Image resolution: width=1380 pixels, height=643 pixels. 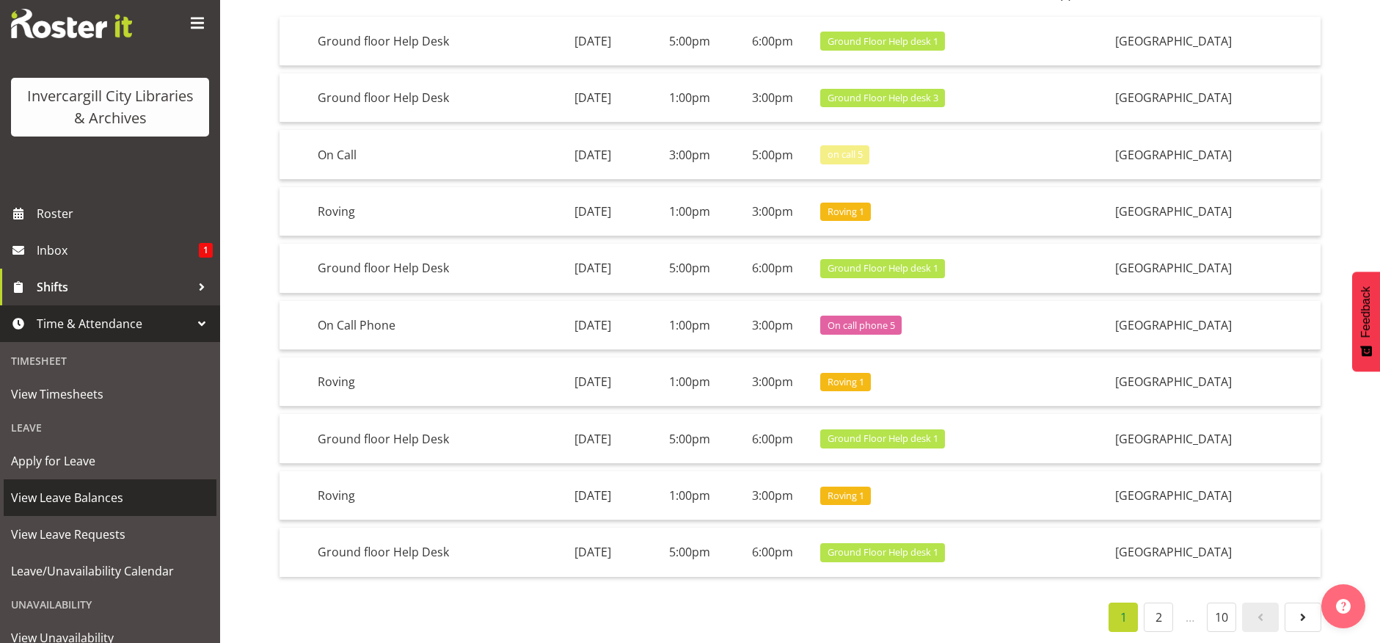 What do you see at coordinates (1366, 321) in the screenshot?
I see `button: Feedback - Show survey` at bounding box center [1366, 321].